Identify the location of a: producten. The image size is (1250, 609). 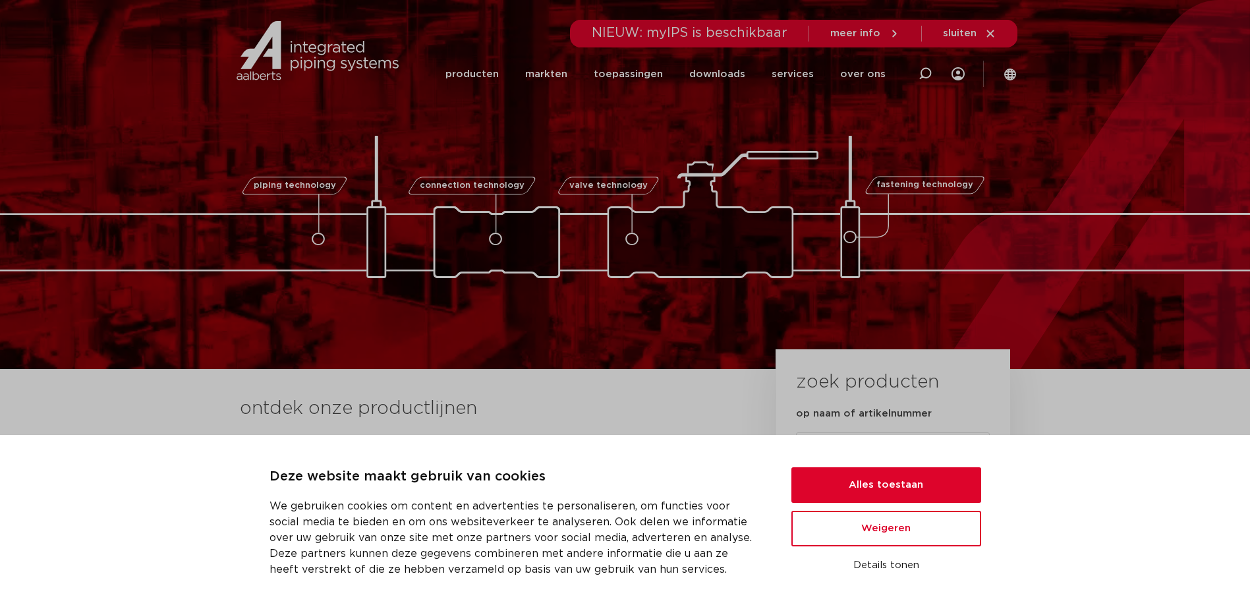
(472, 74).